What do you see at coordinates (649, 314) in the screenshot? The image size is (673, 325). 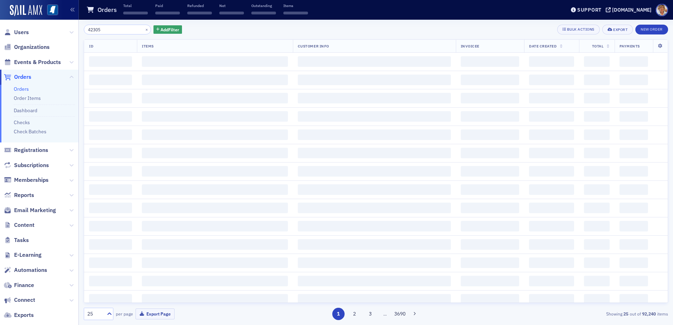 I see `strong: 92,240` at bounding box center [649, 314].